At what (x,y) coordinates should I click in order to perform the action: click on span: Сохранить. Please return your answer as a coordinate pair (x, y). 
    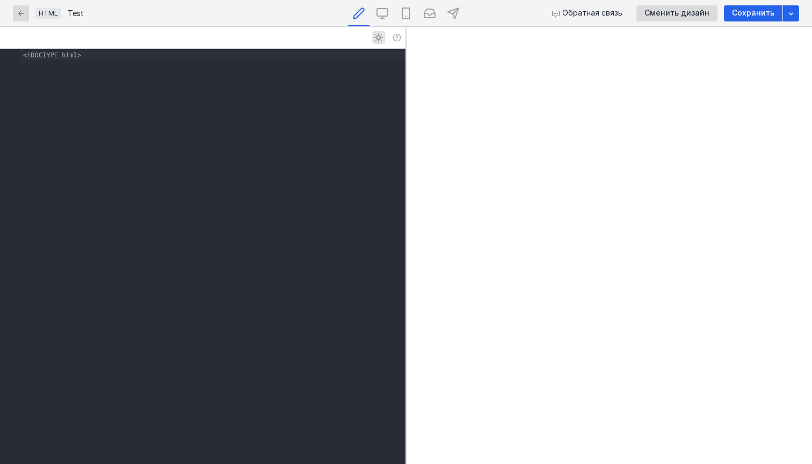
    Looking at the image, I should click on (753, 13).